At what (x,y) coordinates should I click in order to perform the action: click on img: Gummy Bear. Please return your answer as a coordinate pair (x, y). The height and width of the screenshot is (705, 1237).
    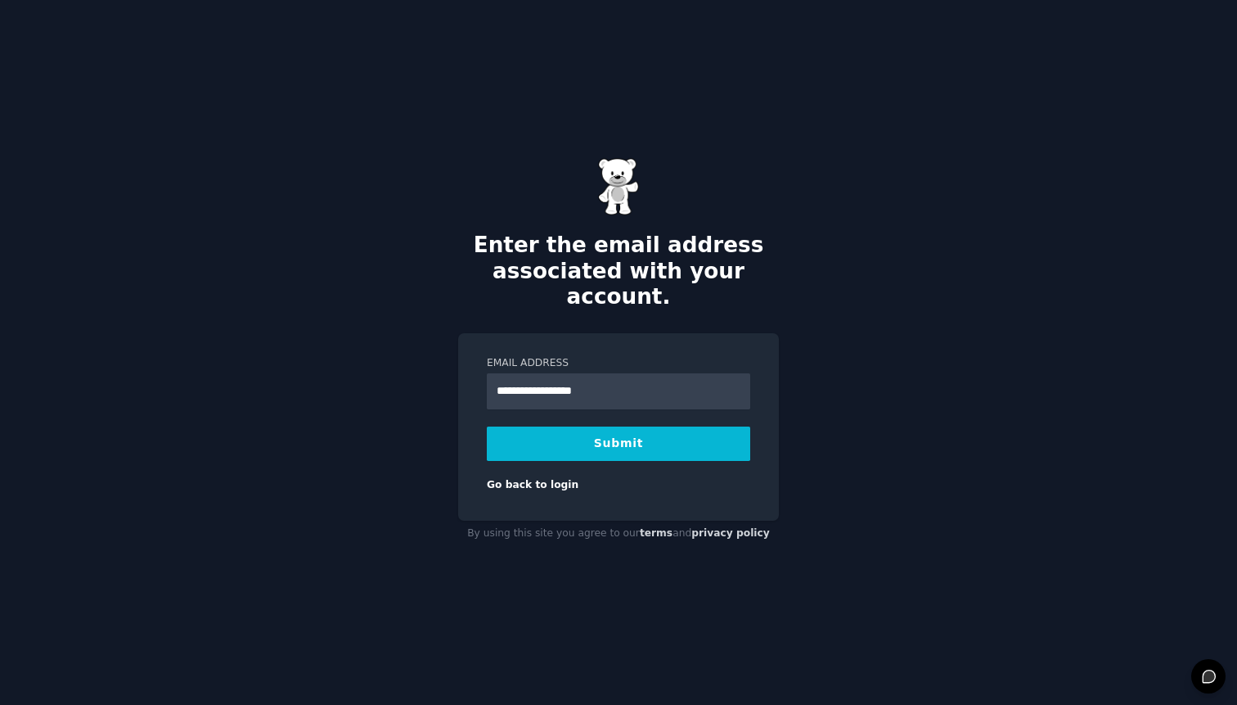
    Looking at the image, I should click on (619, 187).